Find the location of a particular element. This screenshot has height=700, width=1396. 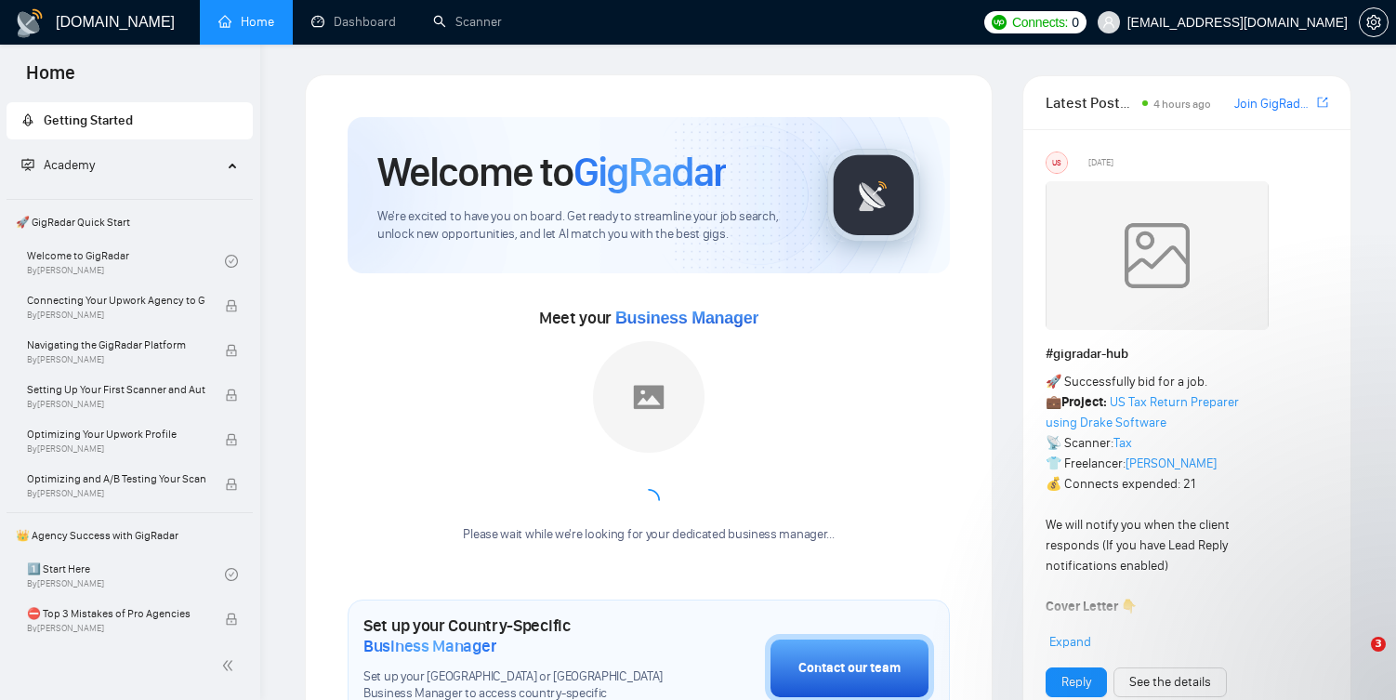

a: See the details is located at coordinates (1170, 682).